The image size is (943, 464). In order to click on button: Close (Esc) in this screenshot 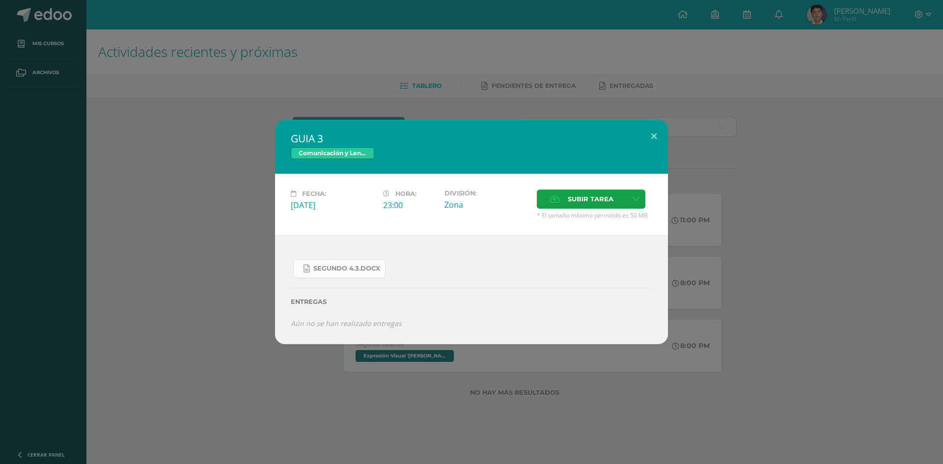, I will do `click(654, 137)`.